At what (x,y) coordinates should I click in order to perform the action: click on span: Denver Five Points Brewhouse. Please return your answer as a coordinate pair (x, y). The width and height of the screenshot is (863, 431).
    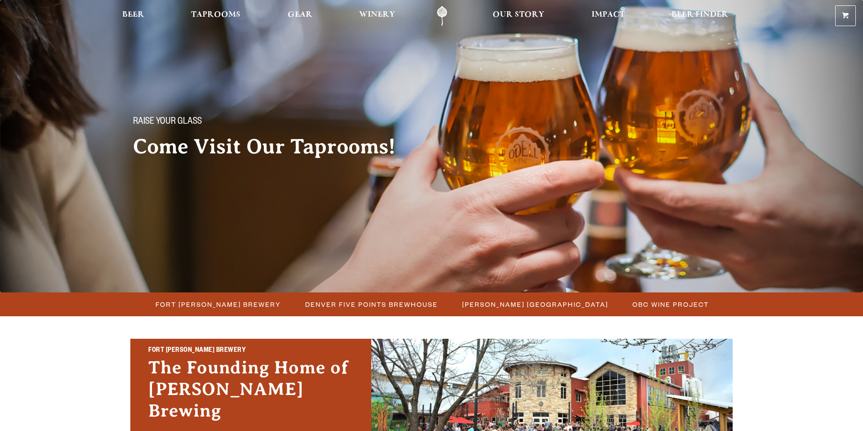
    Looking at the image, I should click on (371, 304).